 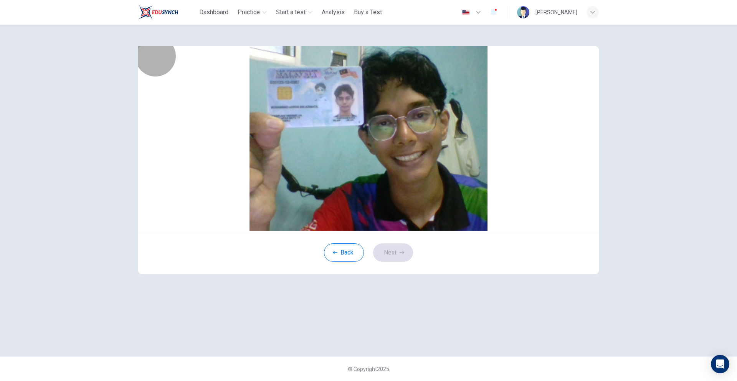 What do you see at coordinates (721, 364) in the screenshot?
I see `div: Open Intercom Messenger` at bounding box center [721, 364].